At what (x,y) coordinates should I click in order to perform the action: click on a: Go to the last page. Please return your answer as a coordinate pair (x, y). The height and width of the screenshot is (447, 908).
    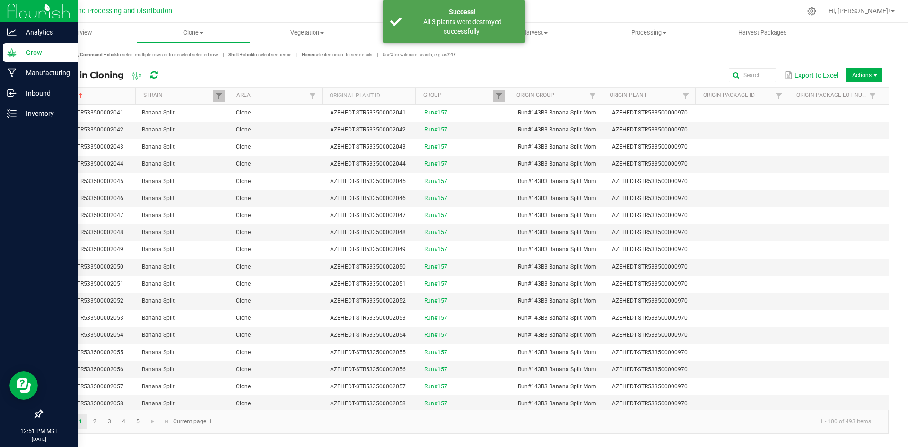
    Looking at the image, I should click on (166, 421).